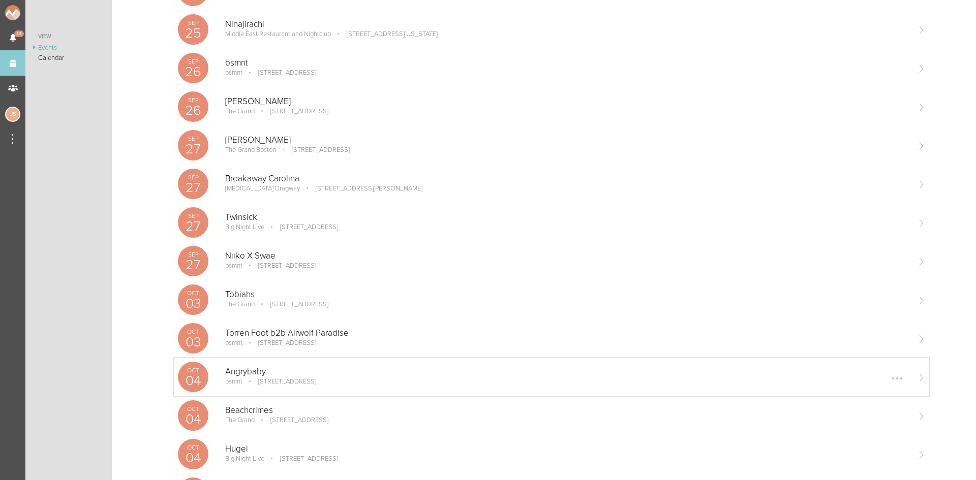 The image size is (976, 480). I want to click on p: Torren Foot b2b Airwolf Paradise, so click(567, 334).